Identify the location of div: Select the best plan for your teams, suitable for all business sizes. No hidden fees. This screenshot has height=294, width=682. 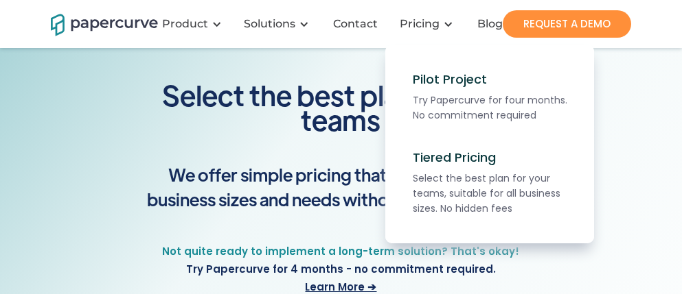
(493, 194).